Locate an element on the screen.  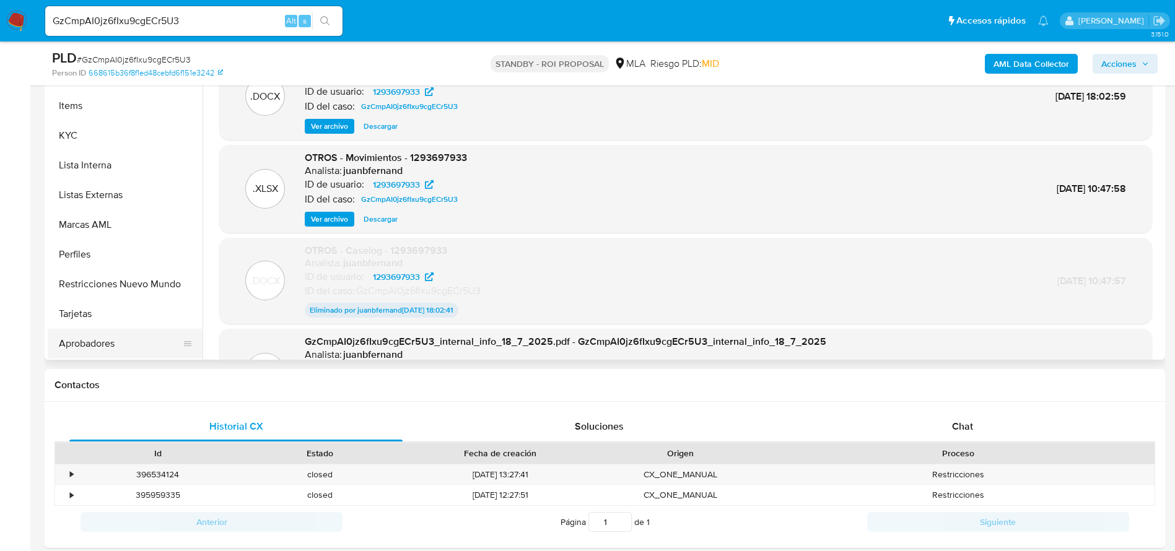
div: Estado is located at coordinates (320, 453).